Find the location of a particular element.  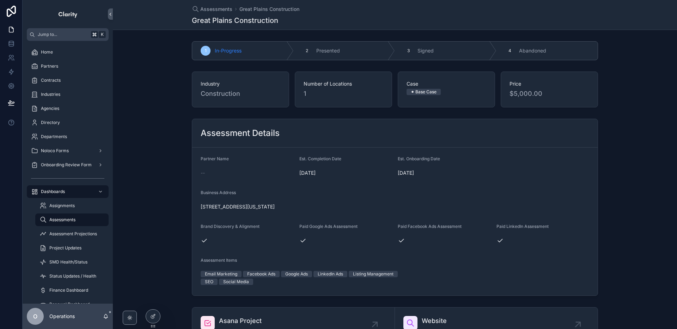

span: Jump to... is located at coordinates (63, 35).